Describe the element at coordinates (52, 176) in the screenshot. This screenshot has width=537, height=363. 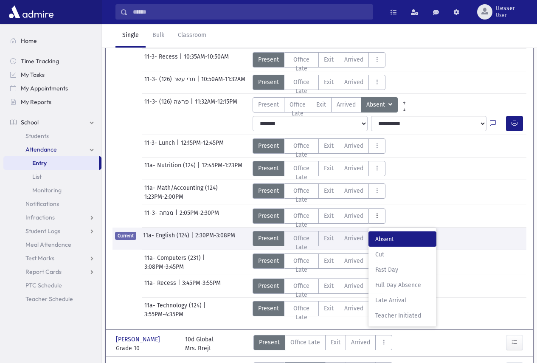
I see `a: List` at that location.